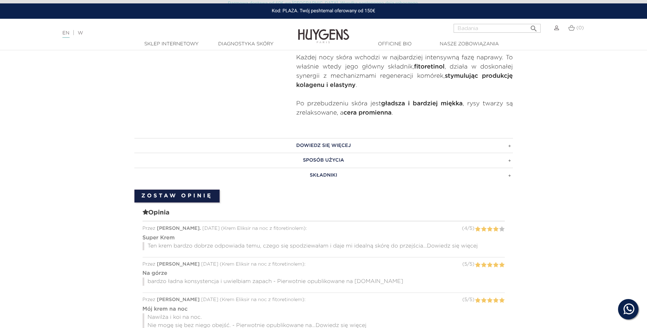  Describe the element at coordinates (80, 33) in the screenshot. I see `a: W` at that location.